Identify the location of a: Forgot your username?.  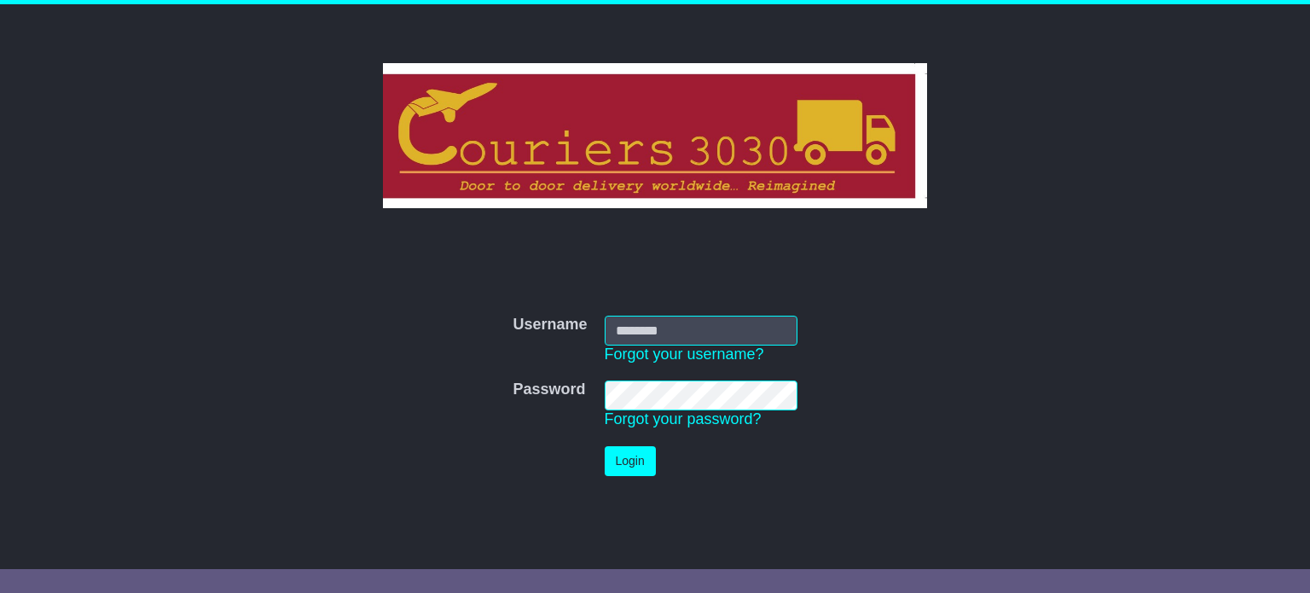
(684, 354).